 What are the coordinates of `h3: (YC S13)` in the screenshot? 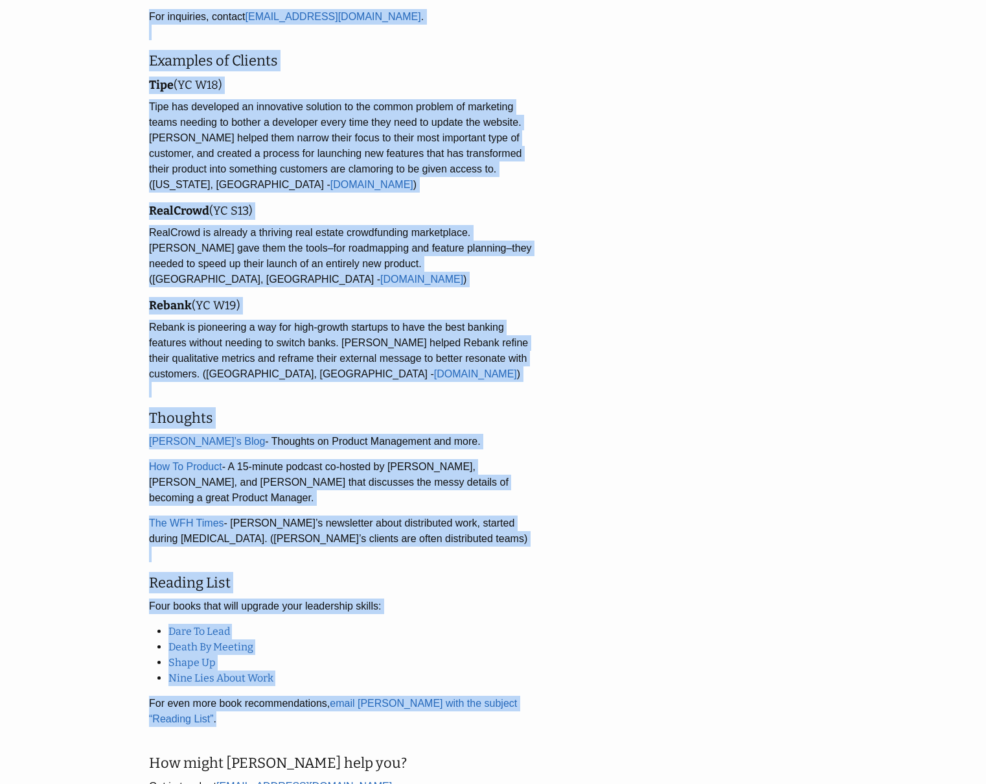 It's located at (343, 211).